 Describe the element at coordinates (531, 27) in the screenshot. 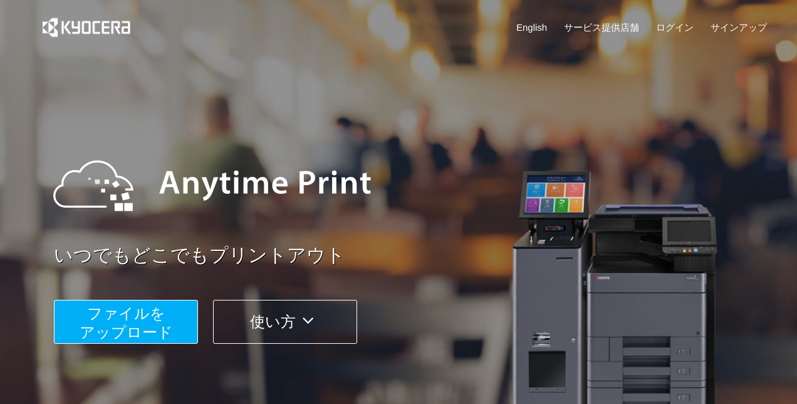

I see `a: English` at that location.